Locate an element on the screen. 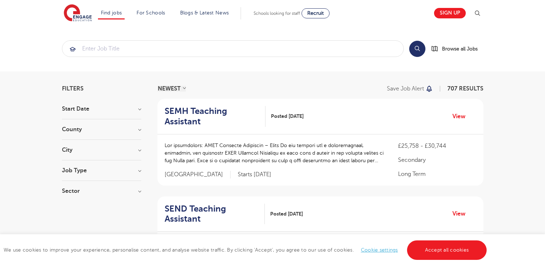 The image size is (545, 266). a: SEND Teaching Assistant is located at coordinates (215, 214).